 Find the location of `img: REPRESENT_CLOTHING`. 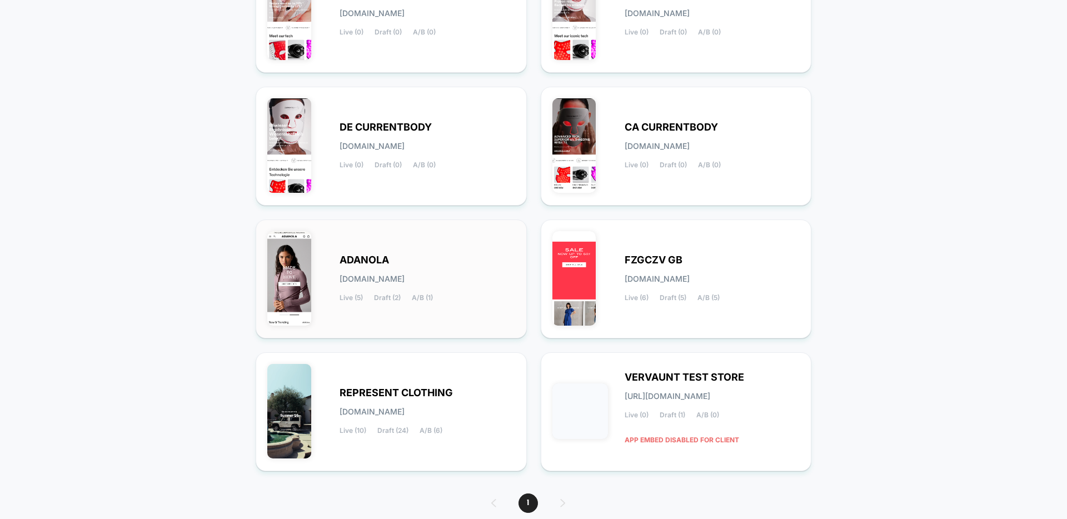

img: REPRESENT_CLOTHING is located at coordinates (289, 411).